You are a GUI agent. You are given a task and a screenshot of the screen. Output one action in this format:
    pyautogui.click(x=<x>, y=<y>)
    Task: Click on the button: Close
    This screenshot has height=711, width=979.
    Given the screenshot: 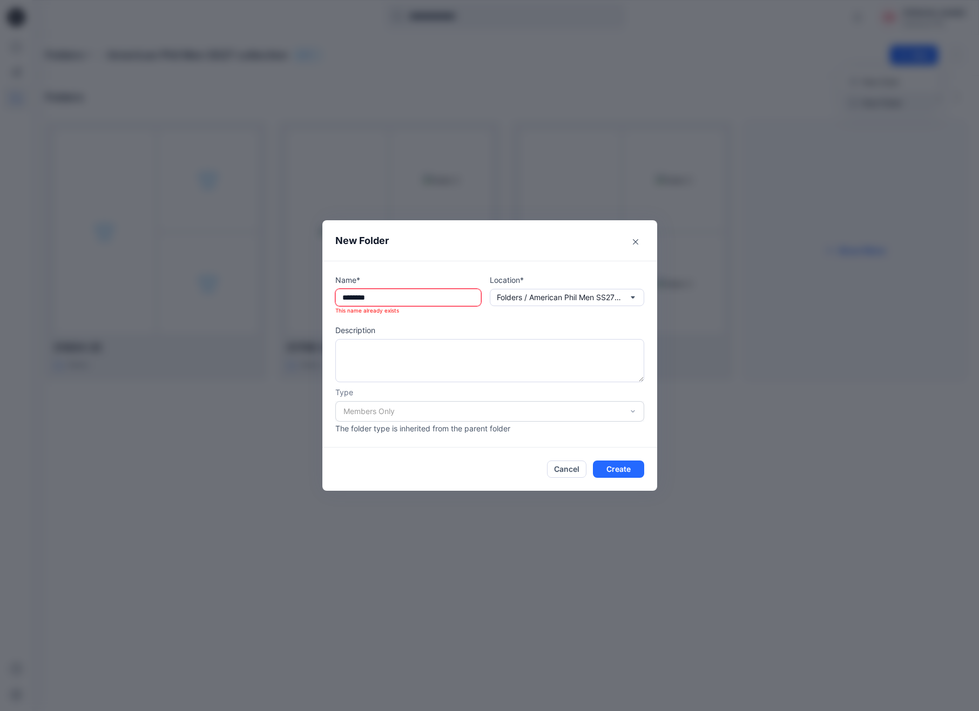 What is the action you would take?
    pyautogui.click(x=636, y=242)
    